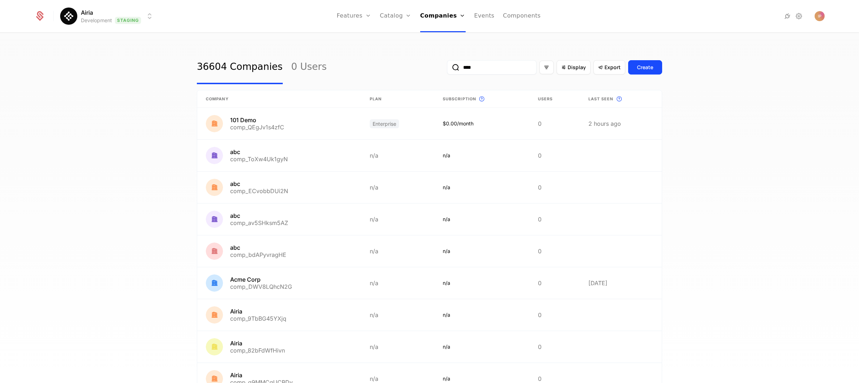 The height and width of the screenshot is (383, 859). I want to click on a: Settings, so click(799, 16).